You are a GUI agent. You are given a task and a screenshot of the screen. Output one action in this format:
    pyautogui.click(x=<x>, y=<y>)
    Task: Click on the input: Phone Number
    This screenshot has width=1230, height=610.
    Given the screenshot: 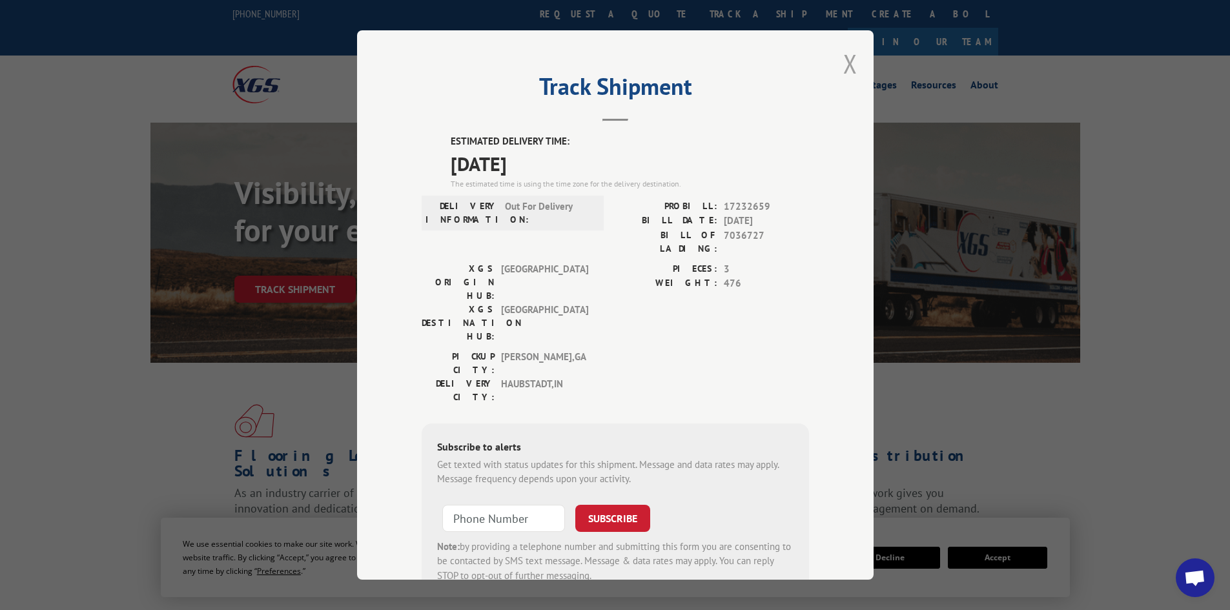 What is the action you would take?
    pyautogui.click(x=504, y=519)
    